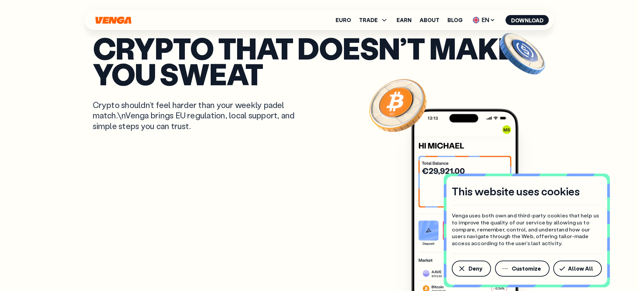 The width and height of the screenshot is (638, 291). I want to click on span: Allow All, so click(580, 269).